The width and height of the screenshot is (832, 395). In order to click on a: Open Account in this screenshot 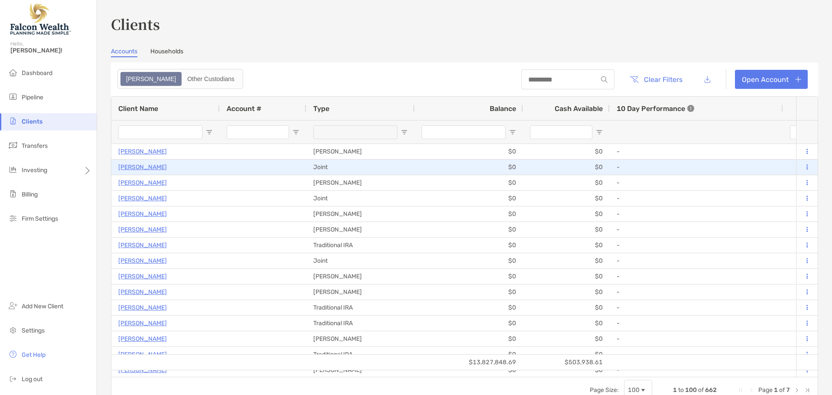, I will do `click(772, 79)`.